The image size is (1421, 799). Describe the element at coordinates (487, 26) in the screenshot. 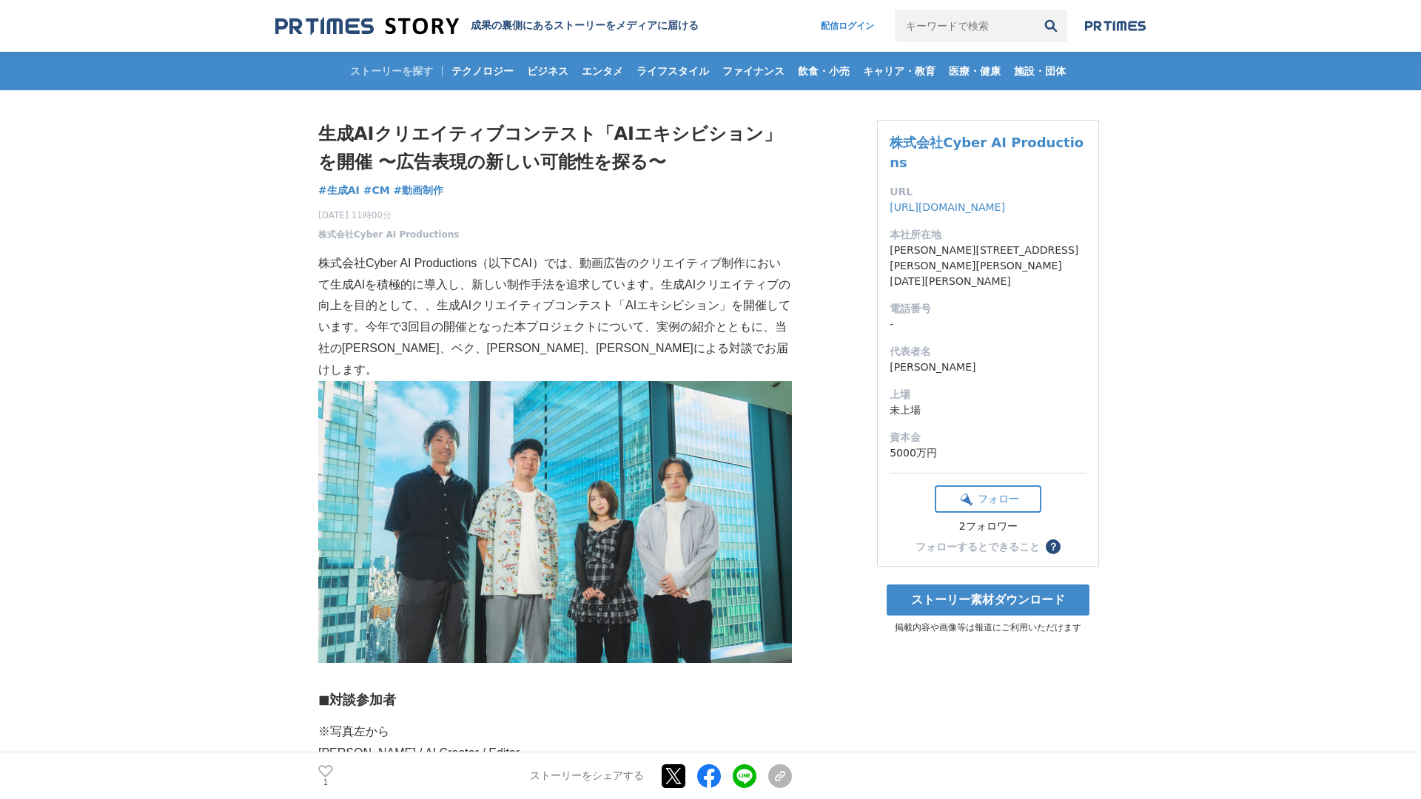

I see `a: 成果の裏側にあるストーリーをメディアに届ける 成果の裏側にあるストーリーをメディアに届ける` at that location.